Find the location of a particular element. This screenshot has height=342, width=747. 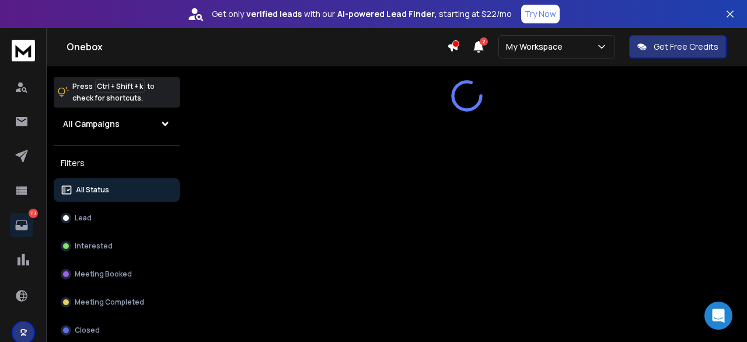

button: Meeting Booked is located at coordinates (117, 274).